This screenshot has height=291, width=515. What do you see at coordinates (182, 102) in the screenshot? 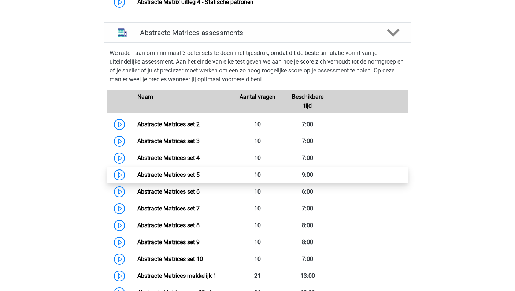
I see `div: Naam` at bounding box center [182, 102].